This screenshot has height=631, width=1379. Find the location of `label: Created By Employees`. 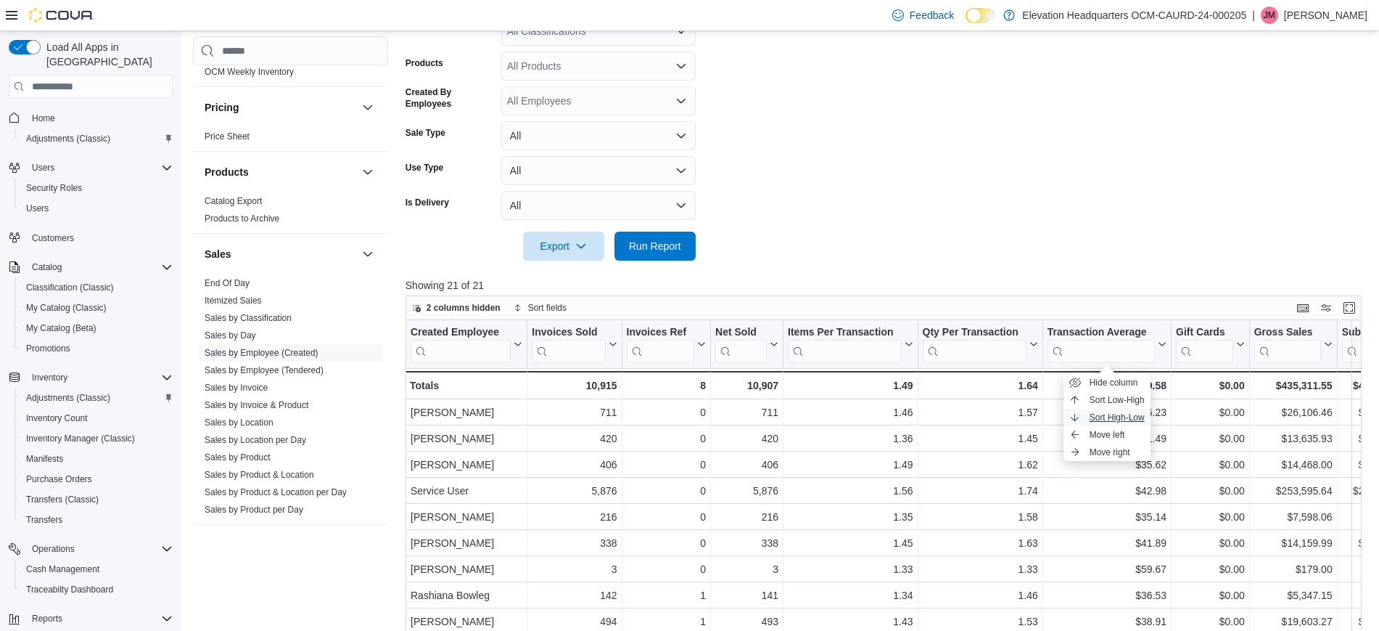

label: Created By Employees is located at coordinates (451, 98).